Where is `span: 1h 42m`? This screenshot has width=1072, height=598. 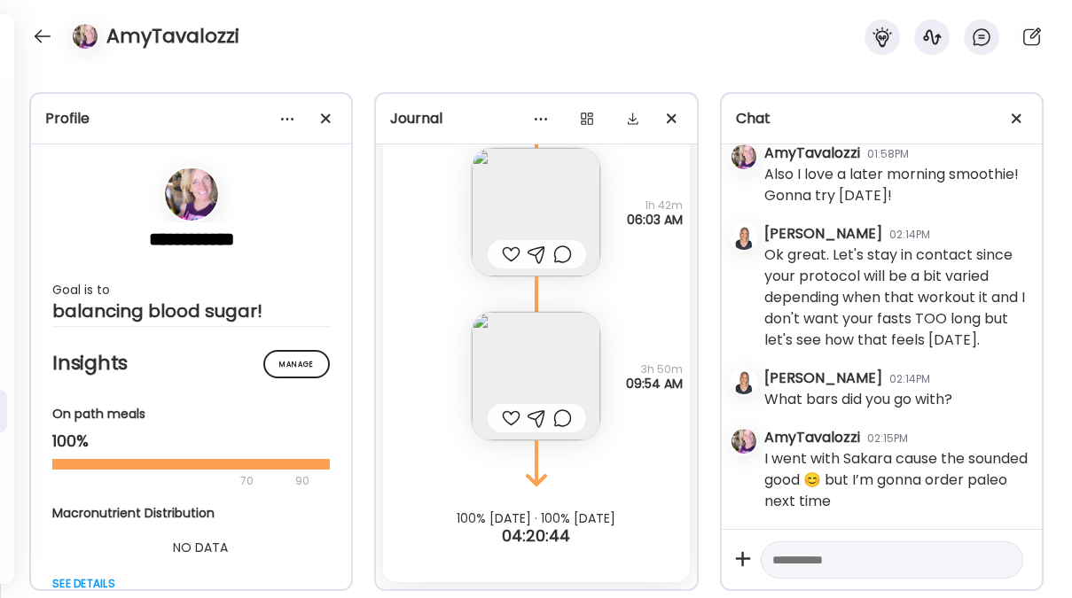 span: 1h 42m is located at coordinates (654, 206).